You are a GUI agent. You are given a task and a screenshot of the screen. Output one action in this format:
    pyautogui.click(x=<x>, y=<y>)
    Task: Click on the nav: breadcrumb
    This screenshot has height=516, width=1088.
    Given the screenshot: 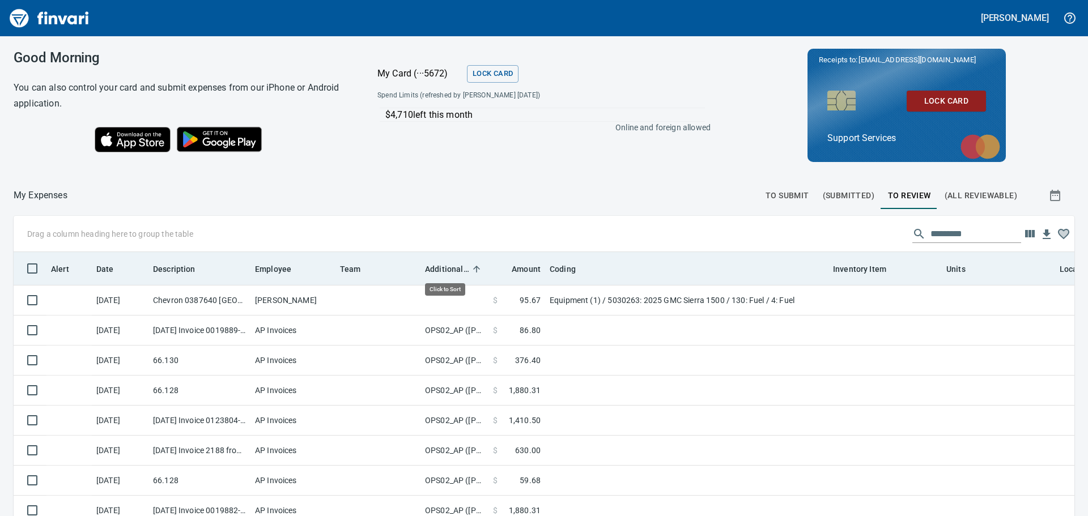 What is the action you would take?
    pyautogui.click(x=40, y=195)
    